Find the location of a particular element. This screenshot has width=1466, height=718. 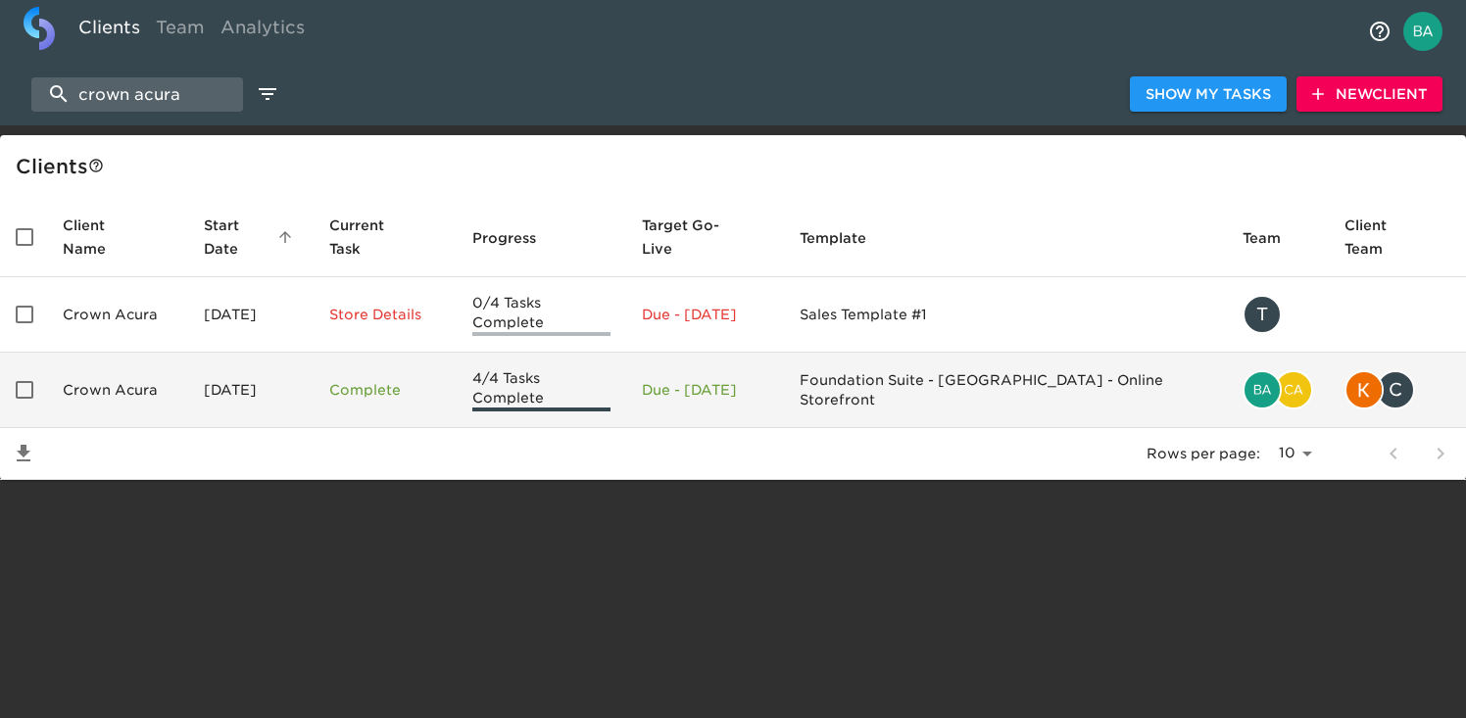

td: 0/4 Tasks Complete is located at coordinates (541, 315).